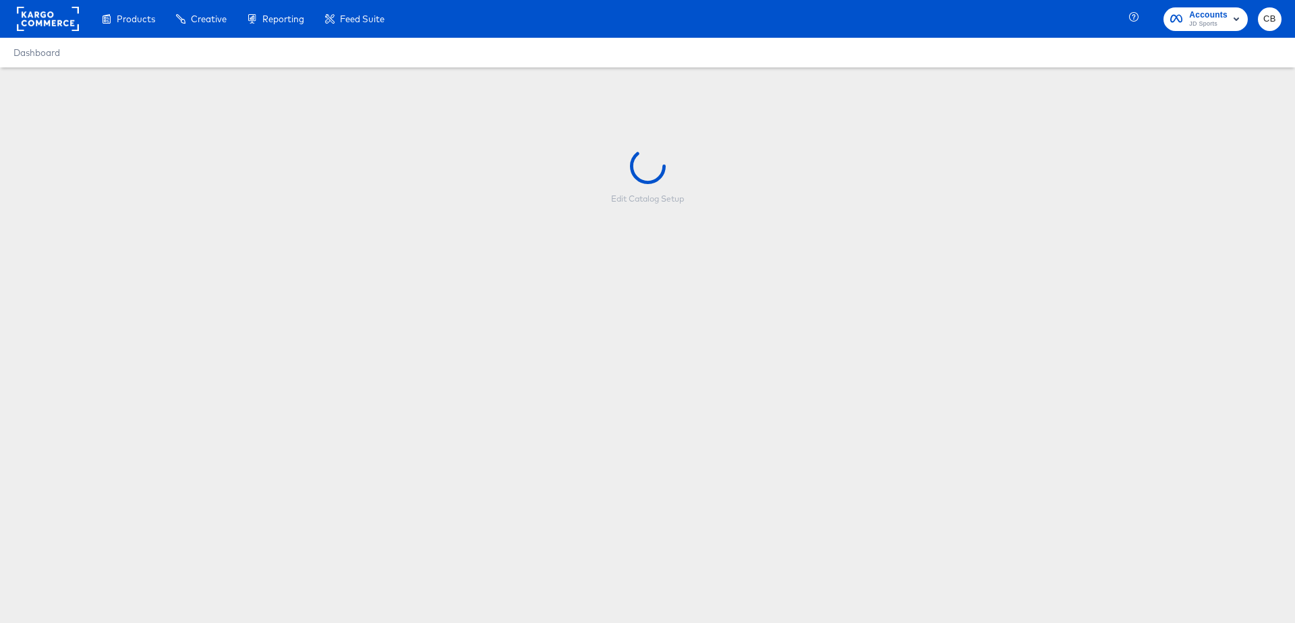 This screenshot has height=623, width=1295. What do you see at coordinates (1208, 15) in the screenshot?
I see `span: Accounts` at bounding box center [1208, 15].